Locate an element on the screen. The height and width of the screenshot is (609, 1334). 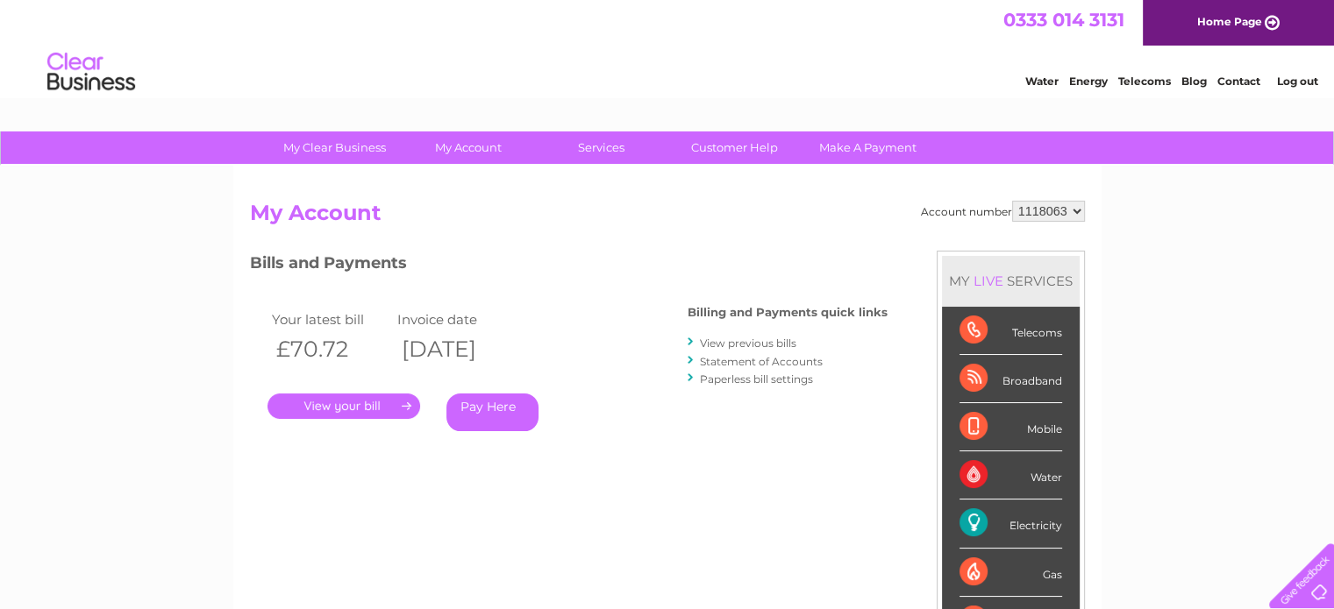
td: Invoice date is located at coordinates (456, 319).